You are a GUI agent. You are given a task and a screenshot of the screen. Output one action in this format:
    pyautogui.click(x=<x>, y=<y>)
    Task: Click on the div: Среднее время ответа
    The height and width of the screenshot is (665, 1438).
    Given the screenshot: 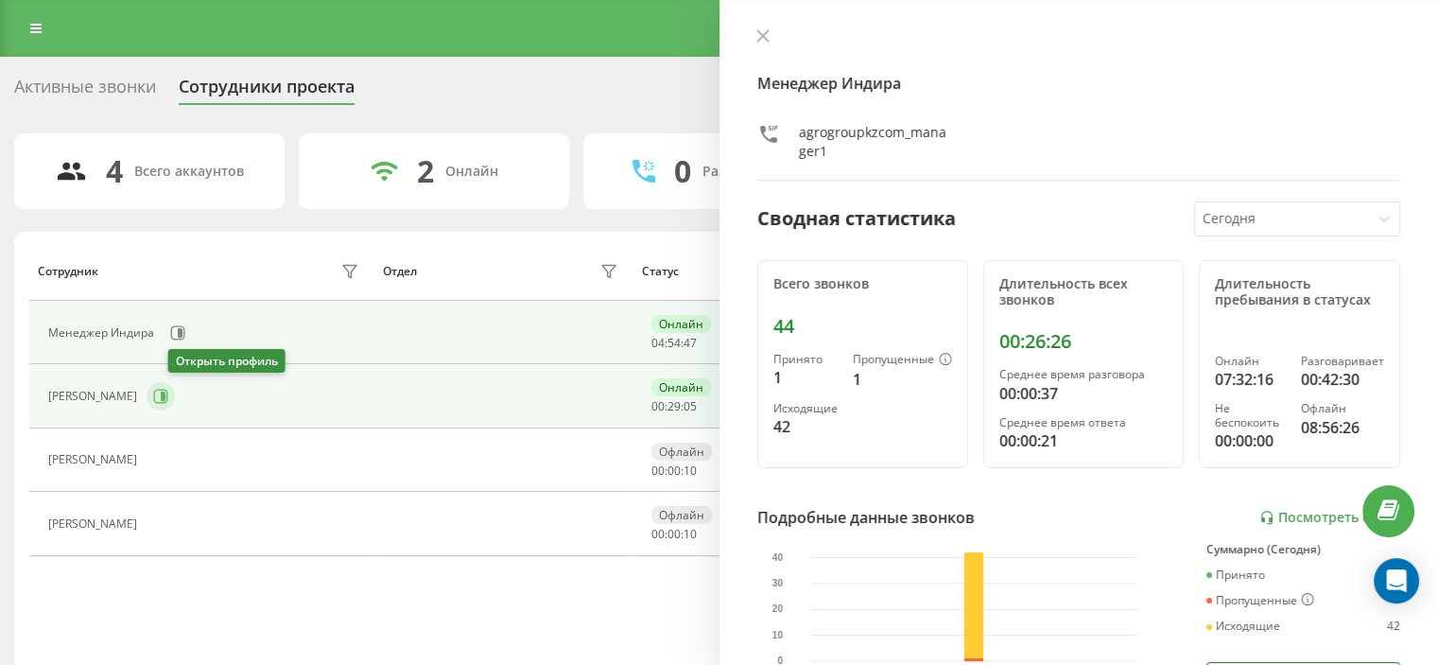 What is the action you would take?
    pyautogui.click(x=1084, y=423)
    